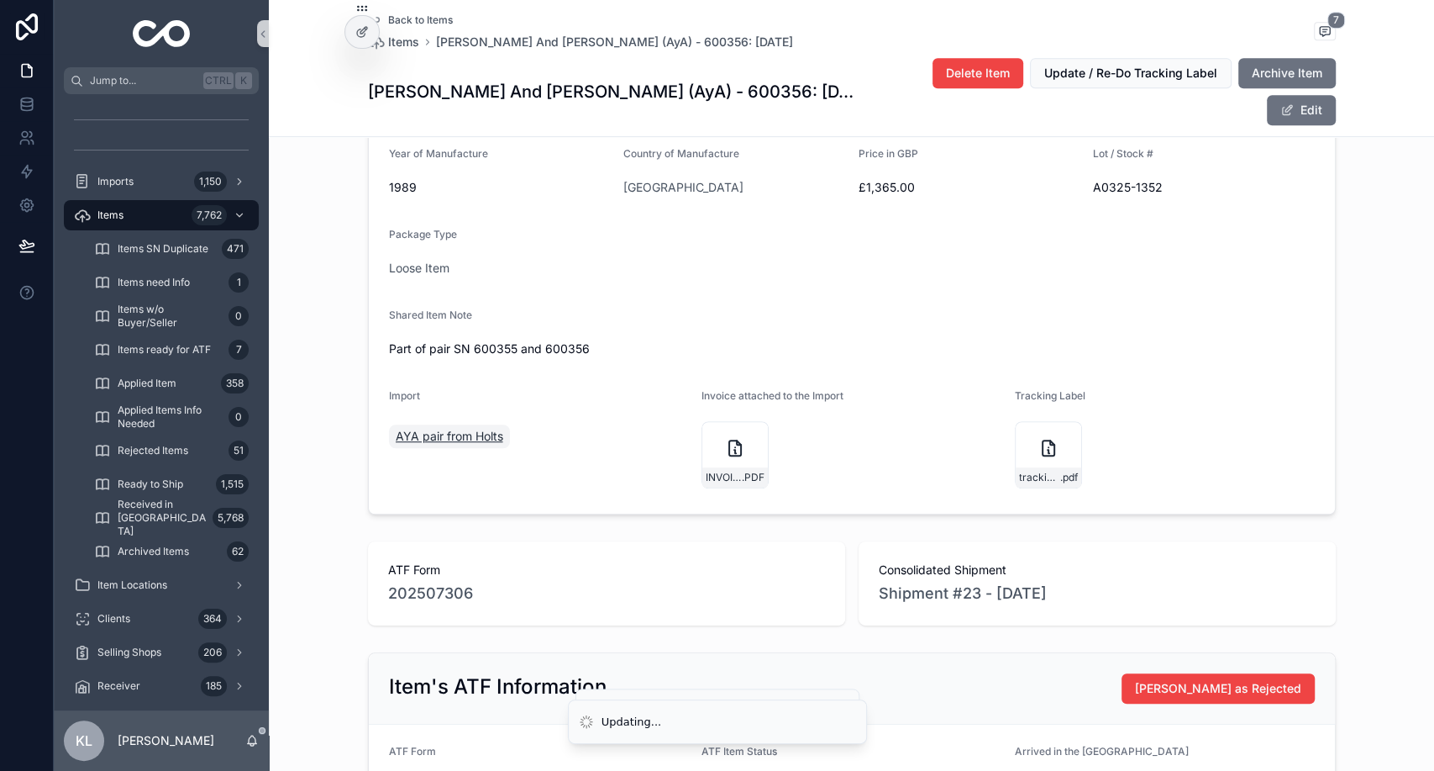 Image resolution: width=1434 pixels, height=771 pixels. I want to click on div: 62, so click(238, 551).